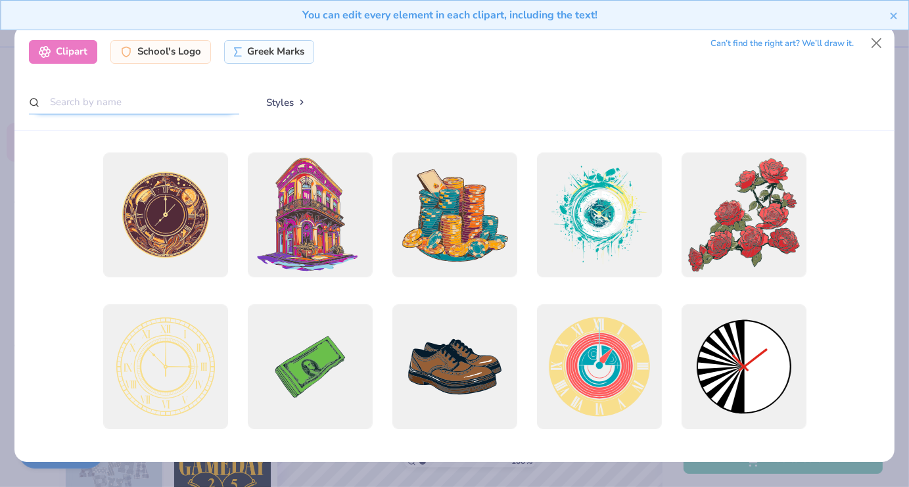 This screenshot has height=487, width=909. Describe the element at coordinates (269, 52) in the screenshot. I see `div: Greek Marks` at that location.